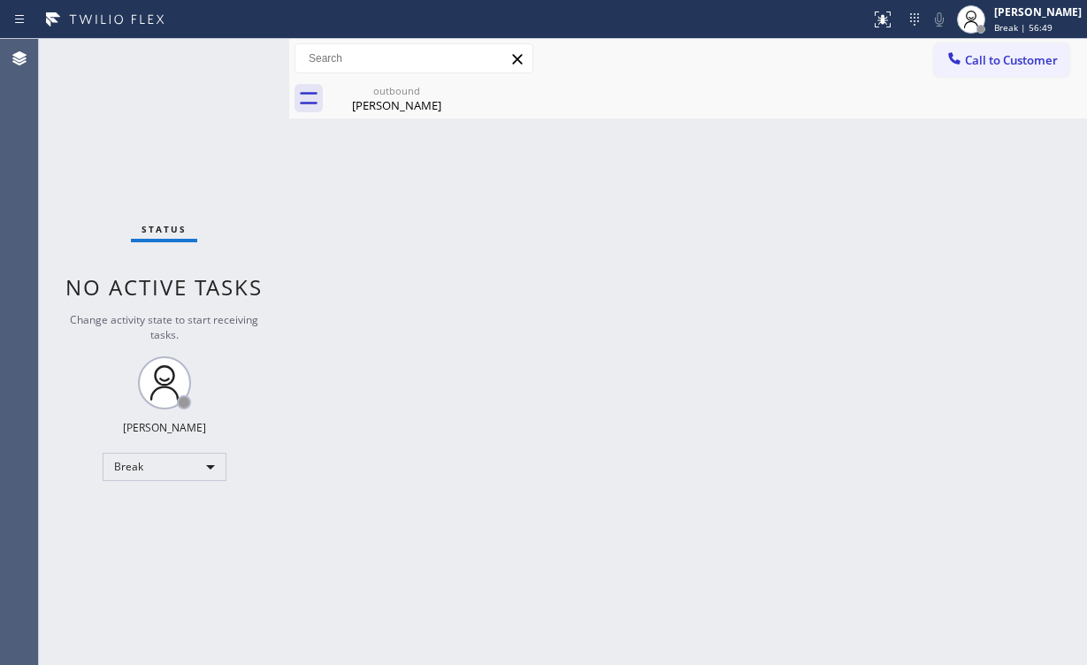 Image resolution: width=1087 pixels, height=665 pixels. What do you see at coordinates (164, 229) in the screenshot?
I see `span: Status` at bounding box center [164, 229].